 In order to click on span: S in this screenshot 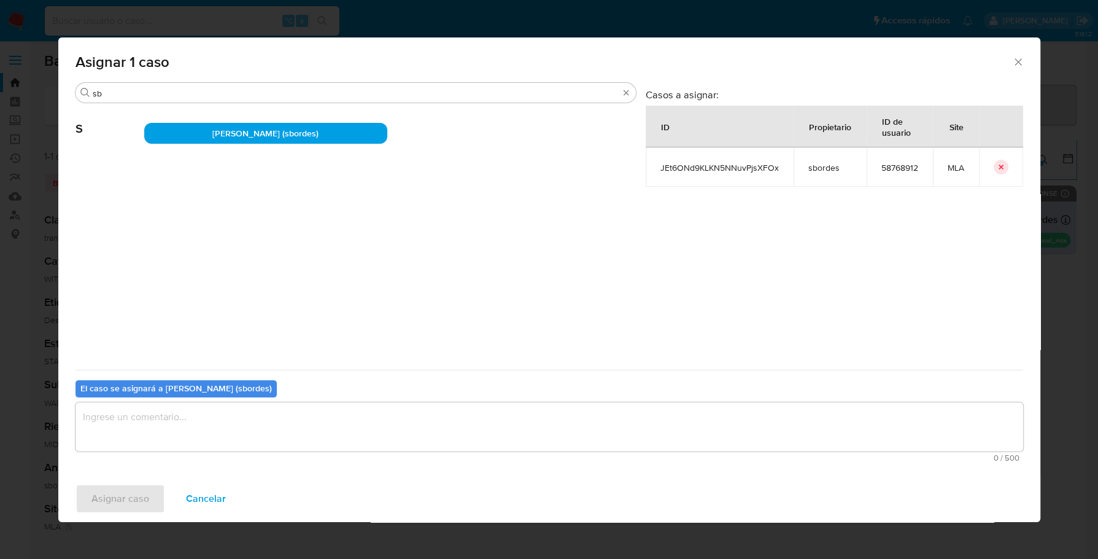, I will do `click(110, 120)`.